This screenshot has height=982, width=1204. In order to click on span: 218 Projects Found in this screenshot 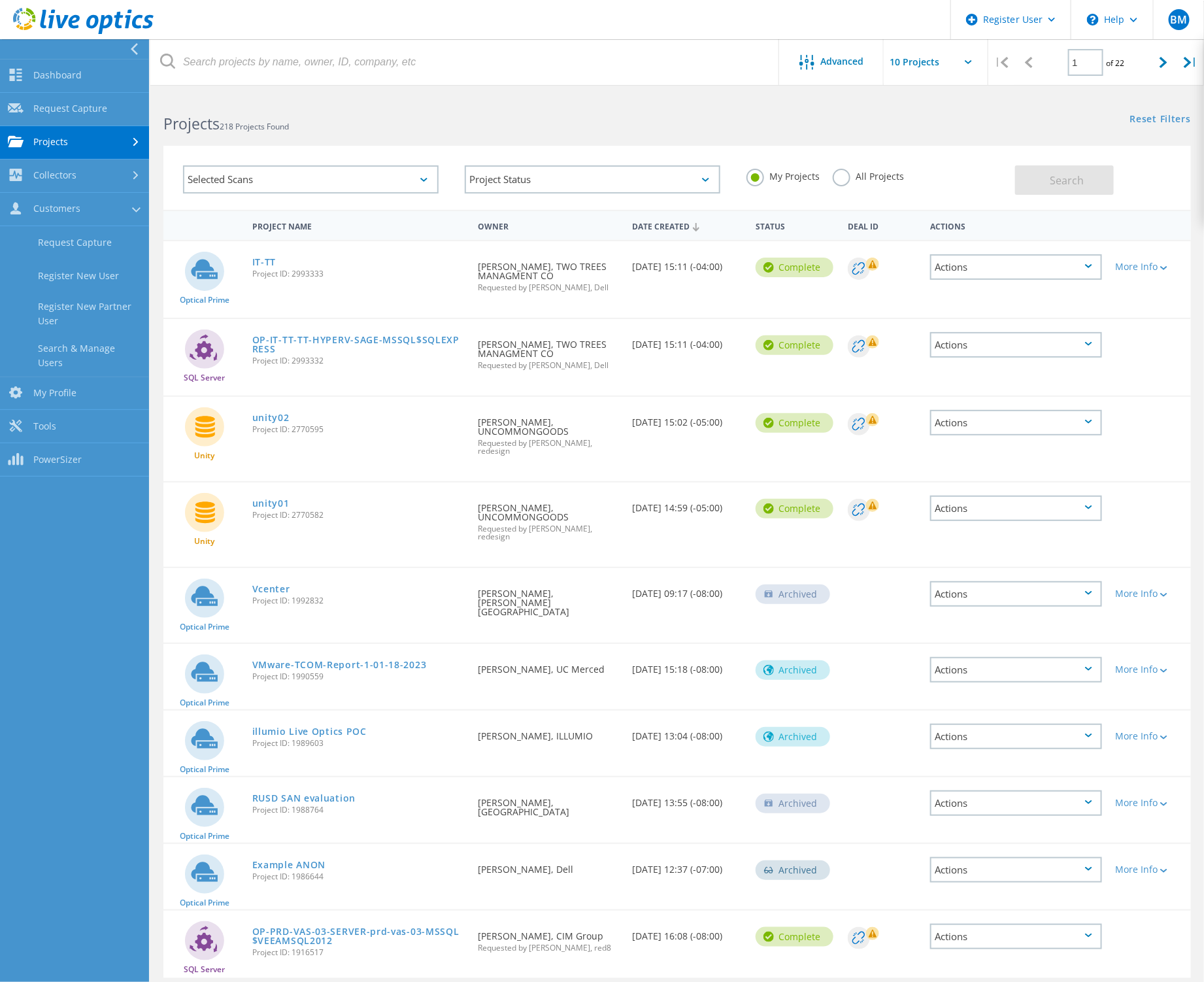, I will do `click(254, 126)`.